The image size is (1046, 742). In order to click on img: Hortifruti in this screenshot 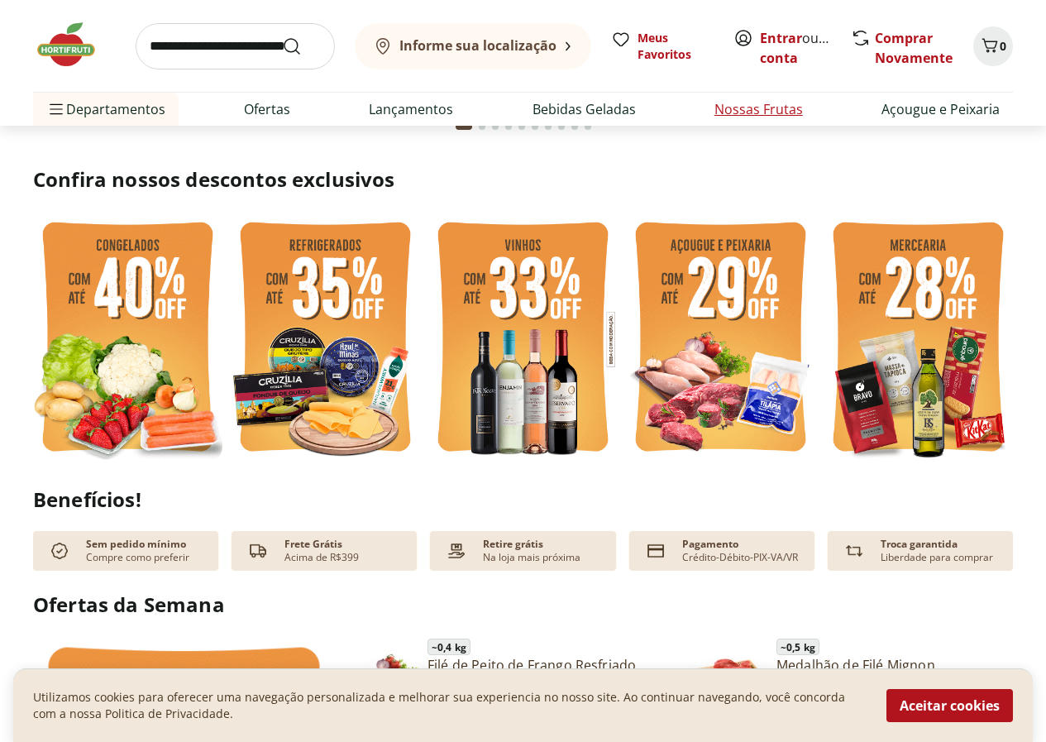, I will do `click(74, 45)`.